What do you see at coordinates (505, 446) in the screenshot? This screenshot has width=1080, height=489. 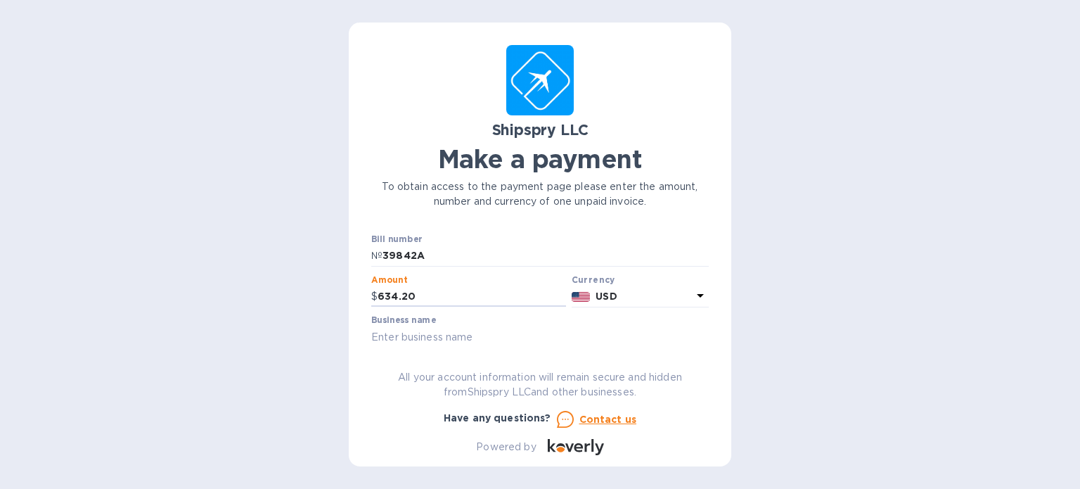 I see `p: Powered by` at bounding box center [505, 446].